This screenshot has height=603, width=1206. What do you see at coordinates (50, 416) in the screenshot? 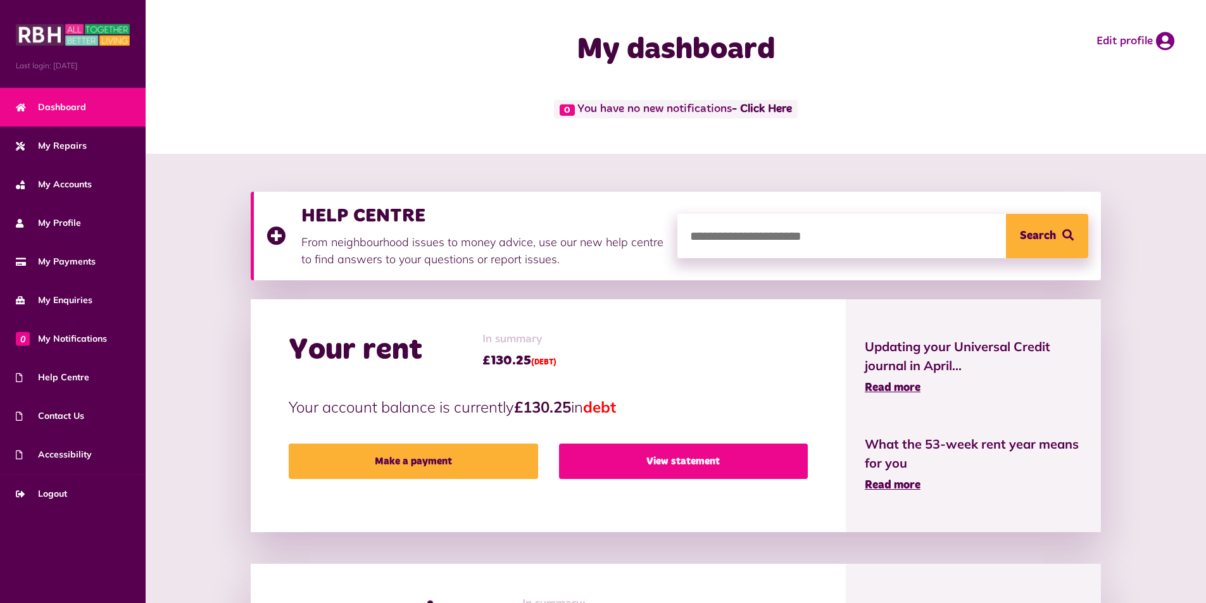
I see `span: Contact Us` at bounding box center [50, 416].